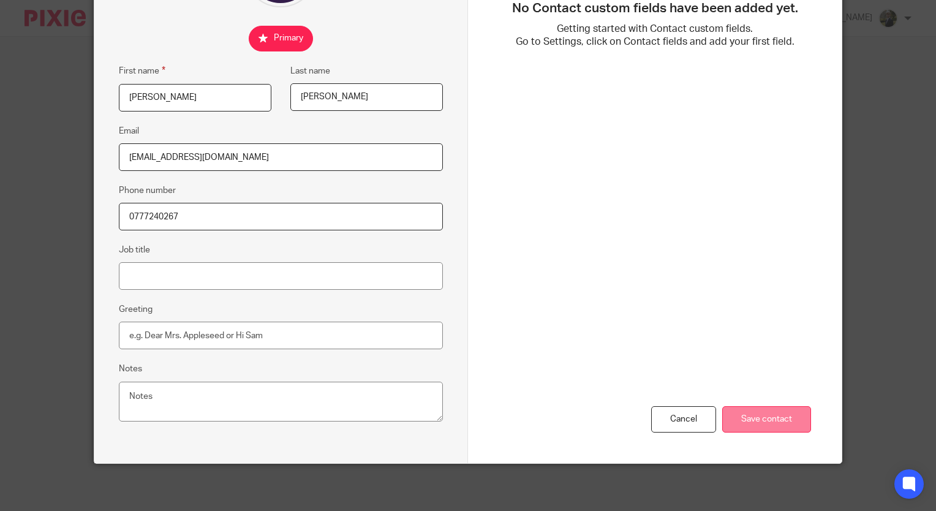  I want to click on label: First name, so click(142, 70).